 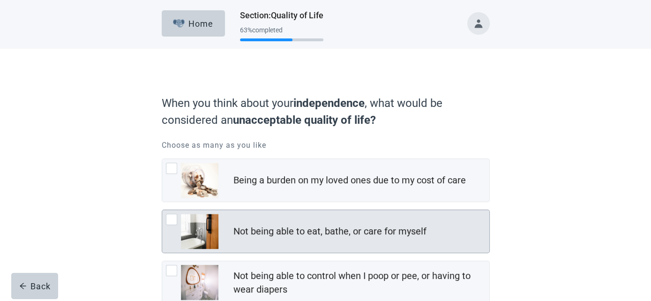 What do you see at coordinates (359, 283) in the screenshot?
I see `div: Not being able to control when I poop or pee, or having to wear diapers` at bounding box center [359, 283].